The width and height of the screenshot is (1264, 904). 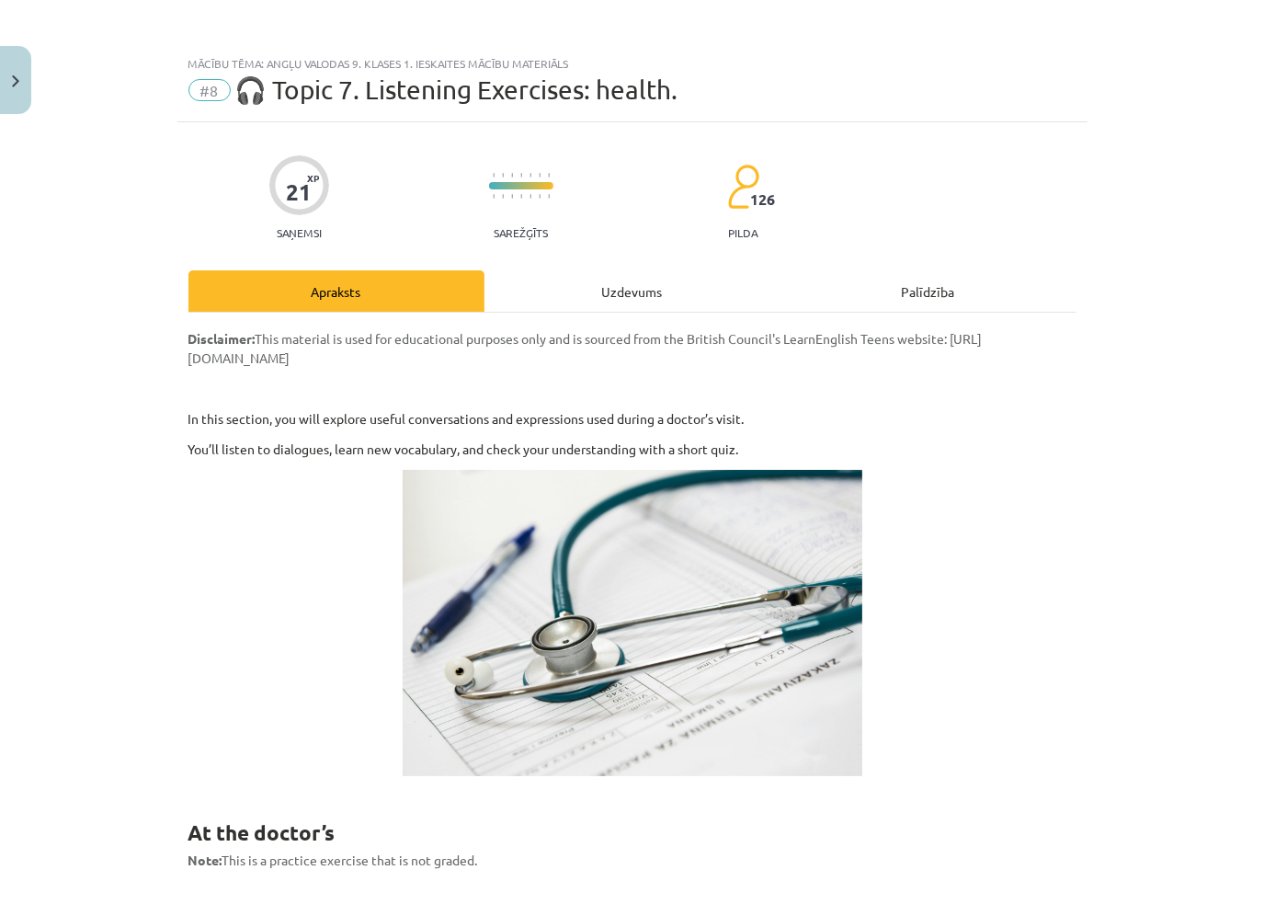 I want to click on p: In this section, you will explore useful conversations and expressions used during a doctor’s visit., so click(x=633, y=418).